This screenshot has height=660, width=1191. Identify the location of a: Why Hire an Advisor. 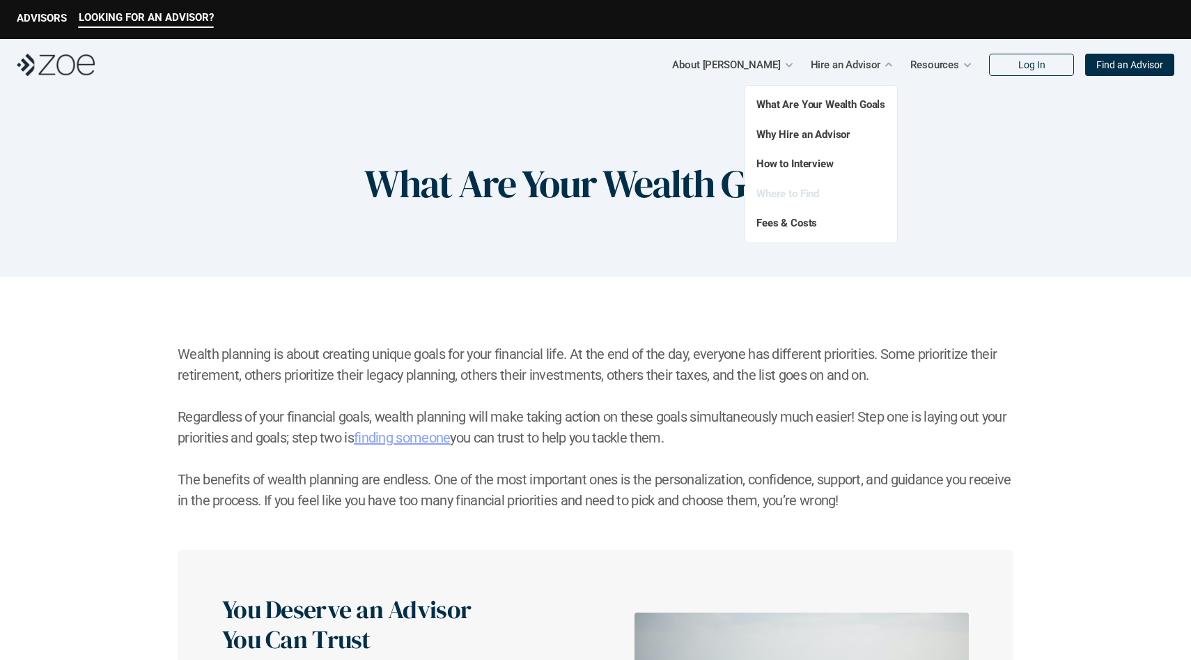
(803, 134).